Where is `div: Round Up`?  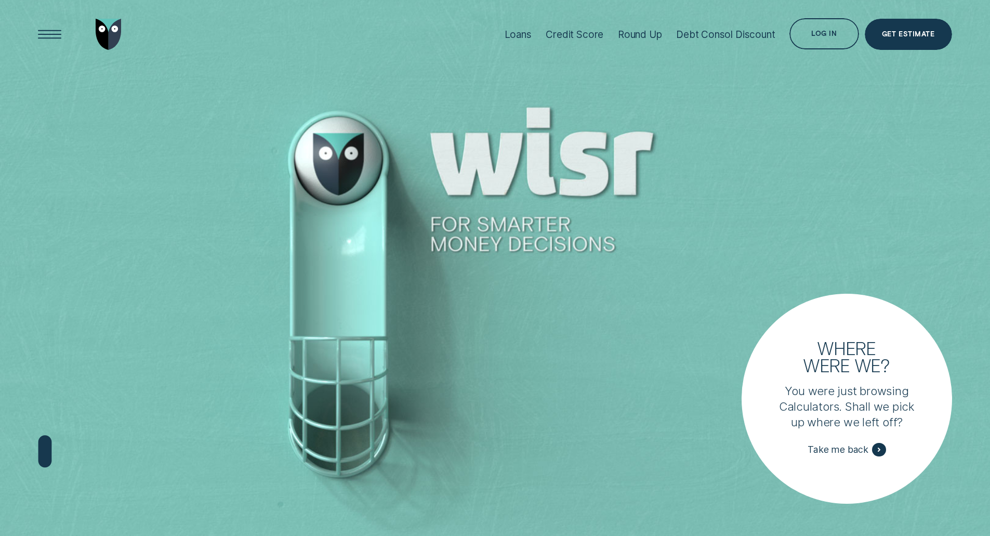
div: Round Up is located at coordinates (640, 34).